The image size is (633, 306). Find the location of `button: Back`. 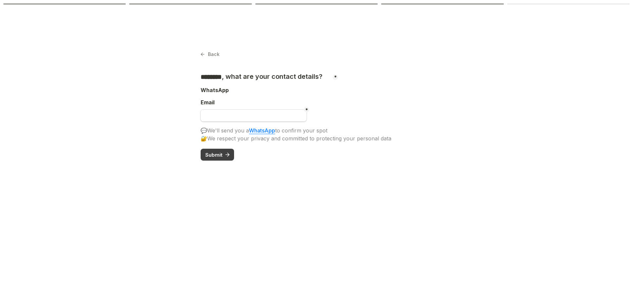

button: Back is located at coordinates (210, 54).